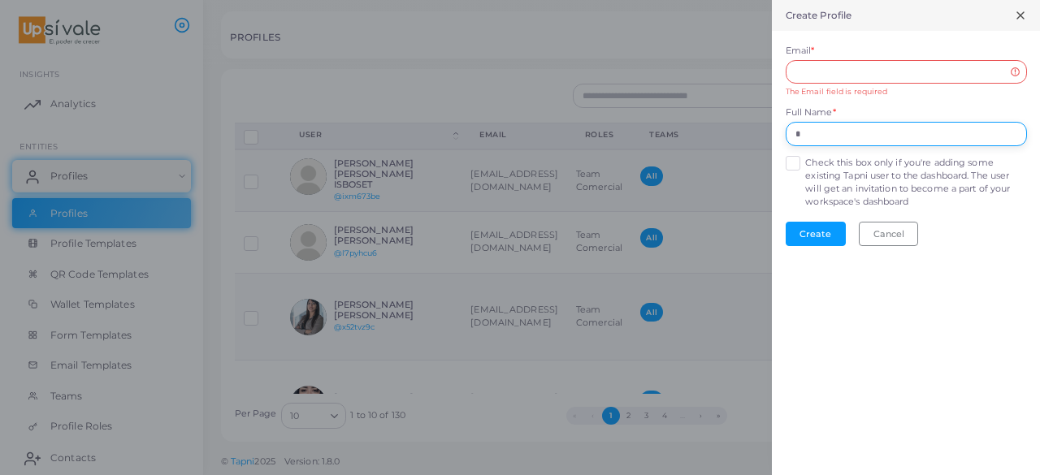  What do you see at coordinates (816, 234) in the screenshot?
I see `button: Create` at bounding box center [816, 234].